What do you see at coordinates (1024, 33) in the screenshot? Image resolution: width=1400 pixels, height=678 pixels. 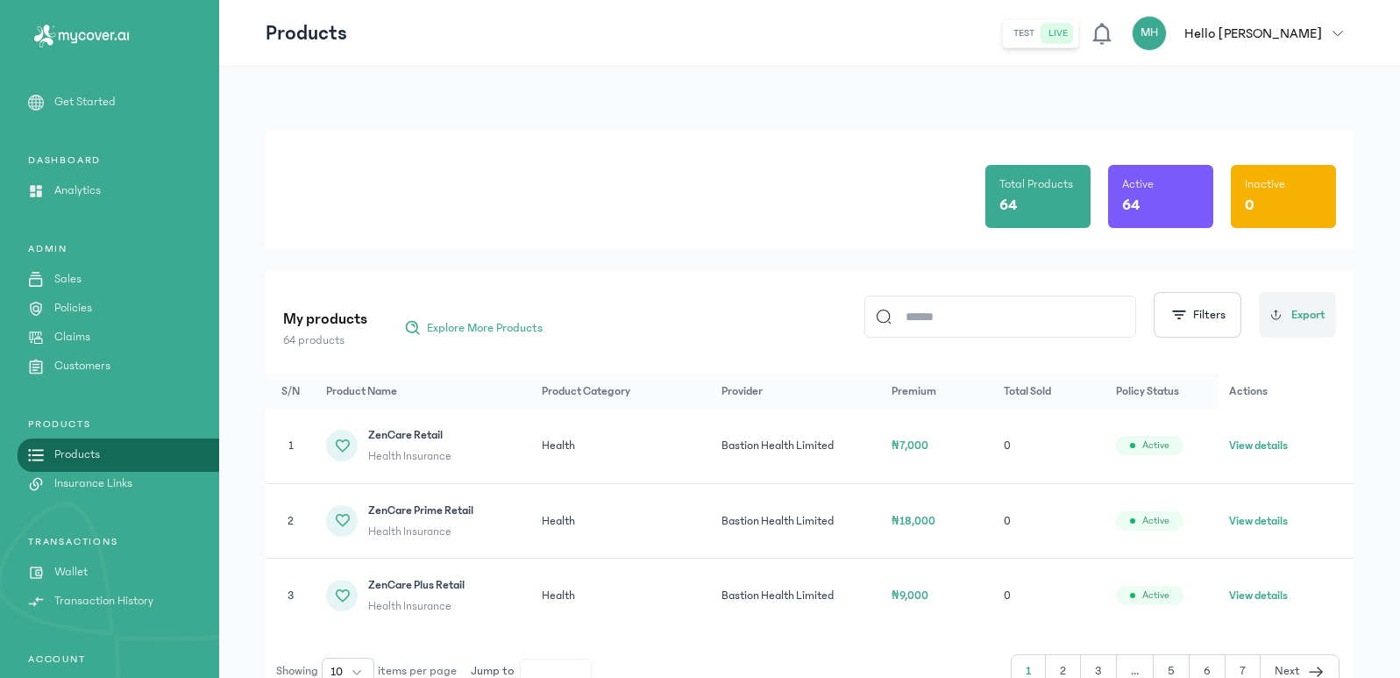 I see `button: test` at bounding box center [1024, 33].